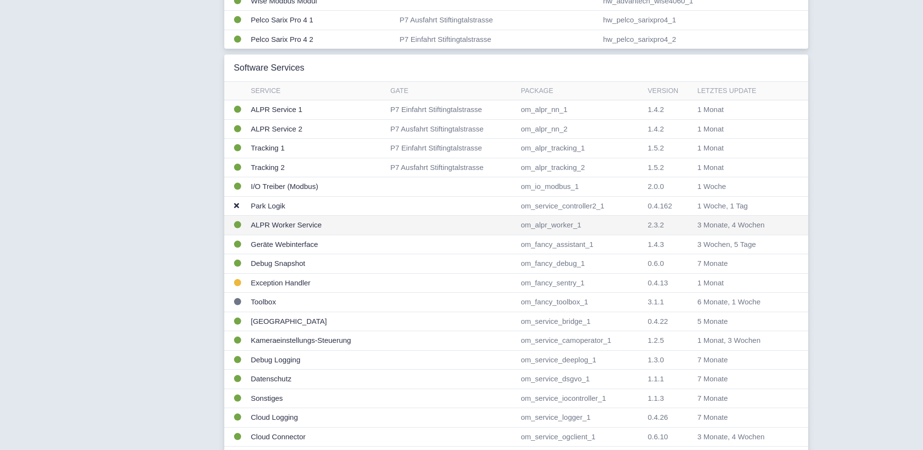 Image resolution: width=923 pixels, height=450 pixels. I want to click on td: 1 Monat, 3 Wochen, so click(742, 341).